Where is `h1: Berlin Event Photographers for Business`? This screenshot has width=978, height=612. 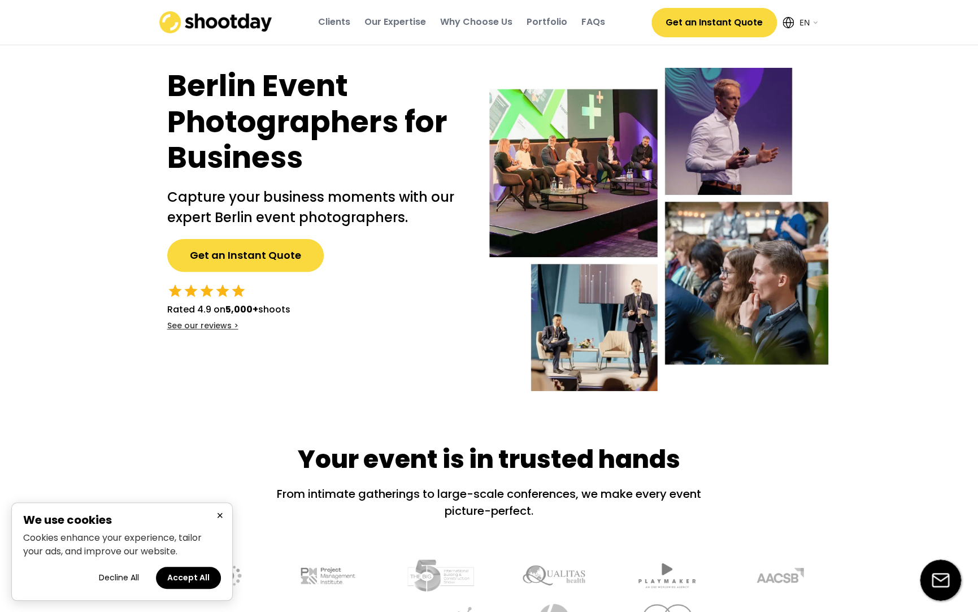 h1: Berlin Event Photographers for Business is located at coordinates (317, 121).